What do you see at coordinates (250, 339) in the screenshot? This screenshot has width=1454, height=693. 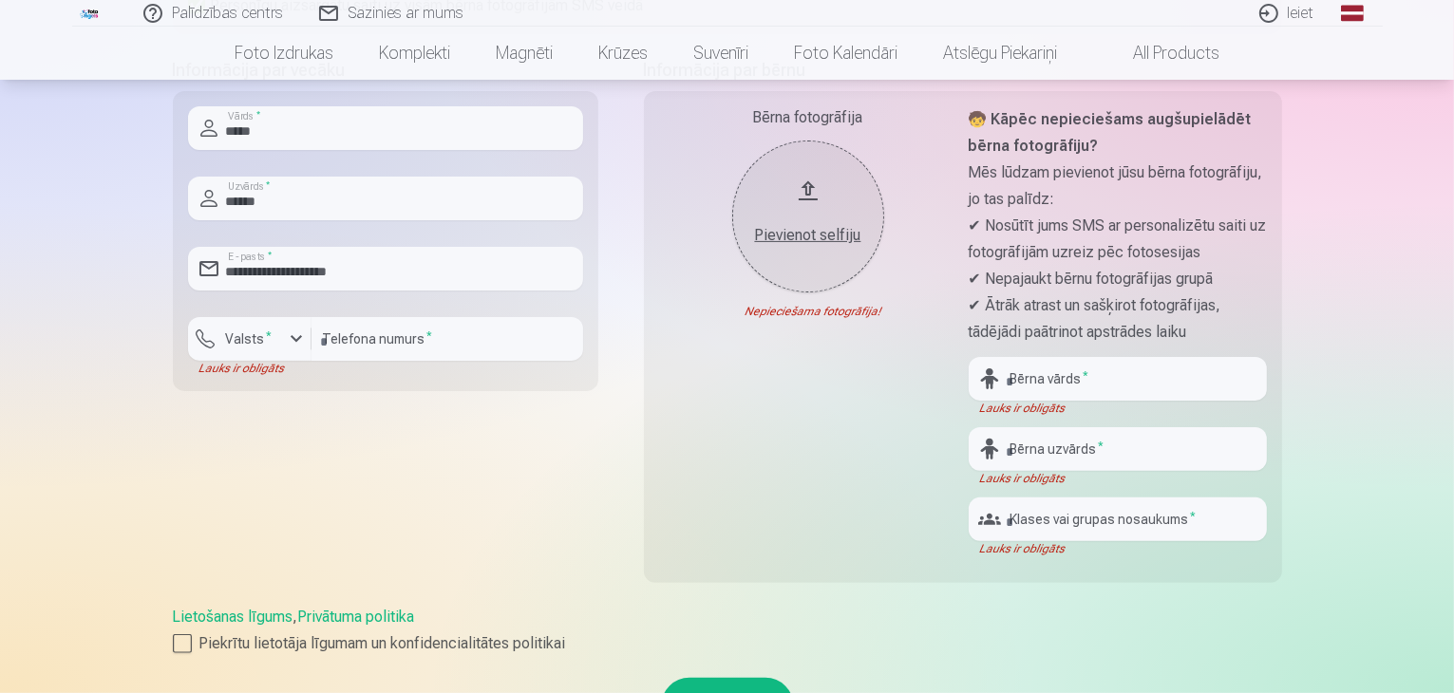 I see `button: Valsts*` at bounding box center [250, 339].